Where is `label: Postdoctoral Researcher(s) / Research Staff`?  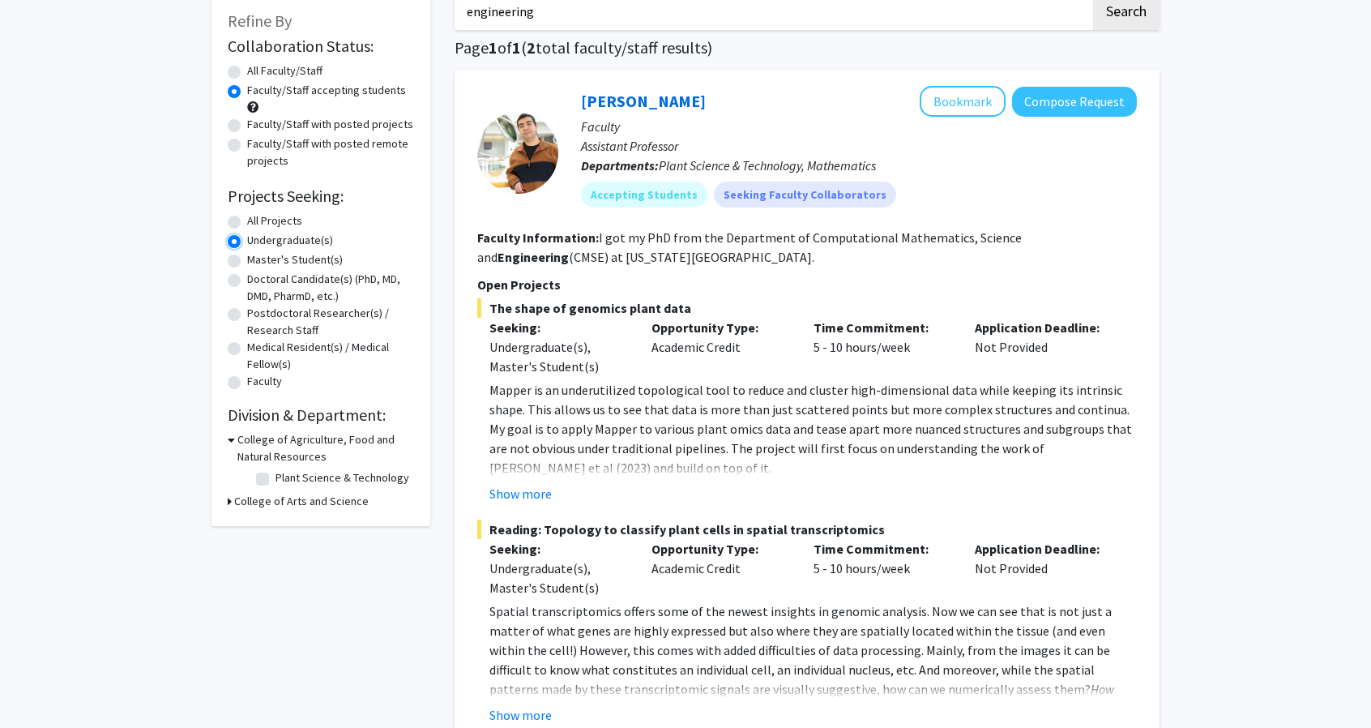
label: Postdoctoral Researcher(s) / Research Staff is located at coordinates (331, 322).